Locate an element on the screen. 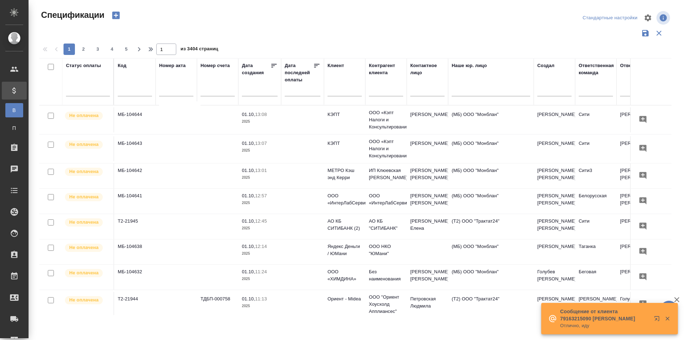 The width and height of the screenshot is (685, 340). p: 12:45 is located at coordinates (261, 221).